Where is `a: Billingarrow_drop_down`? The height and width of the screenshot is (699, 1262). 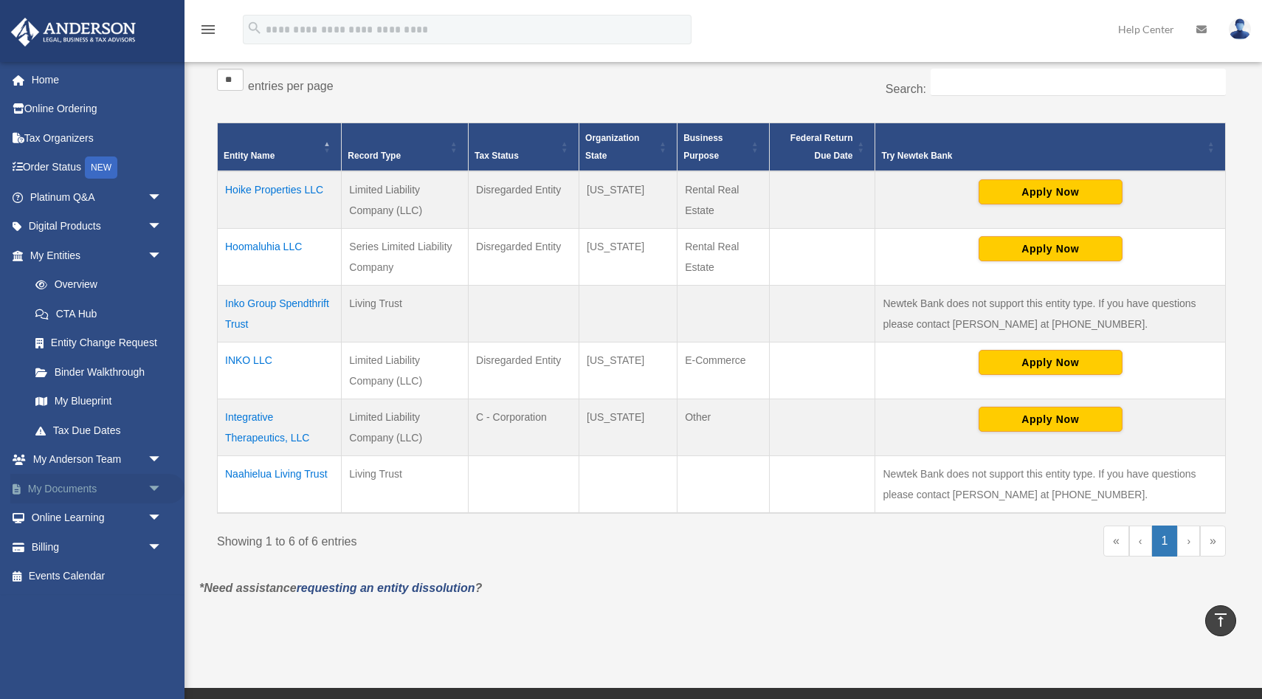
a: Billingarrow_drop_down is located at coordinates (97, 547).